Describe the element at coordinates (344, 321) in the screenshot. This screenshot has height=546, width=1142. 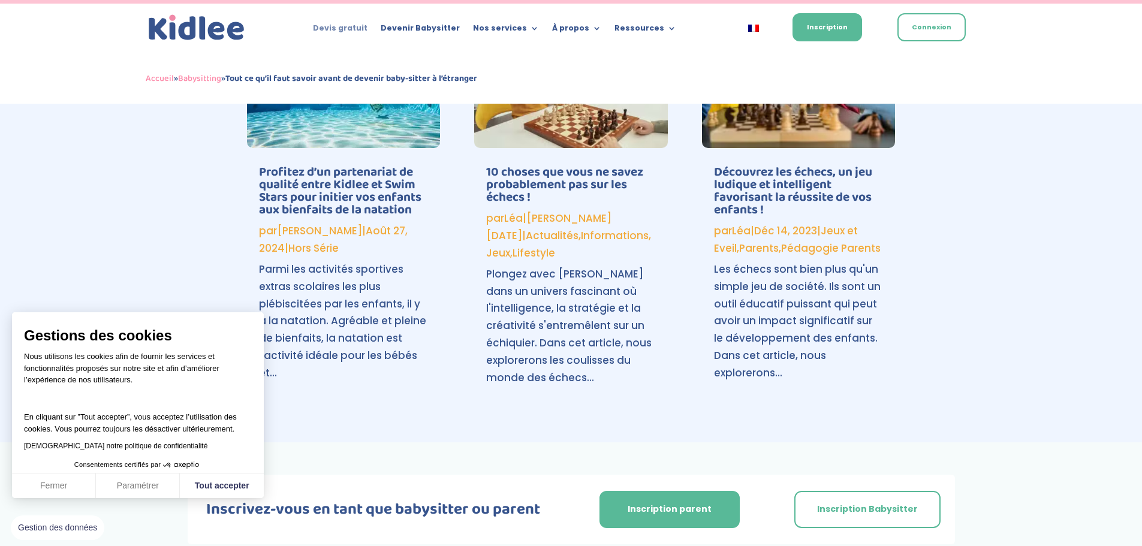
I see `p: Parmi les activités sportives extras scolaires les plus plébiscitées par les enfants, il y a la n...` at that location.